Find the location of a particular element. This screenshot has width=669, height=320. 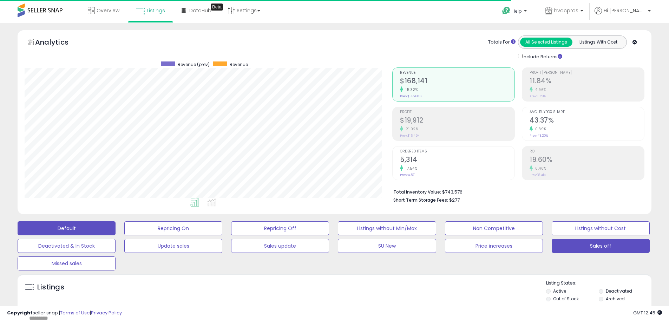

button: All Selected Listings is located at coordinates (546, 42).